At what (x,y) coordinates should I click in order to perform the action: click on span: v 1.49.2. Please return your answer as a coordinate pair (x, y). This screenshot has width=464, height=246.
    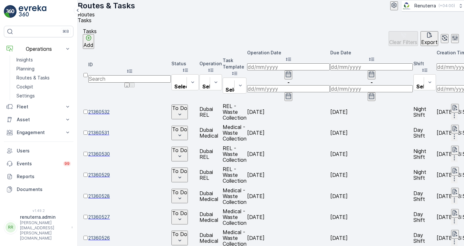
    Looking at the image, I should click on (39, 211).